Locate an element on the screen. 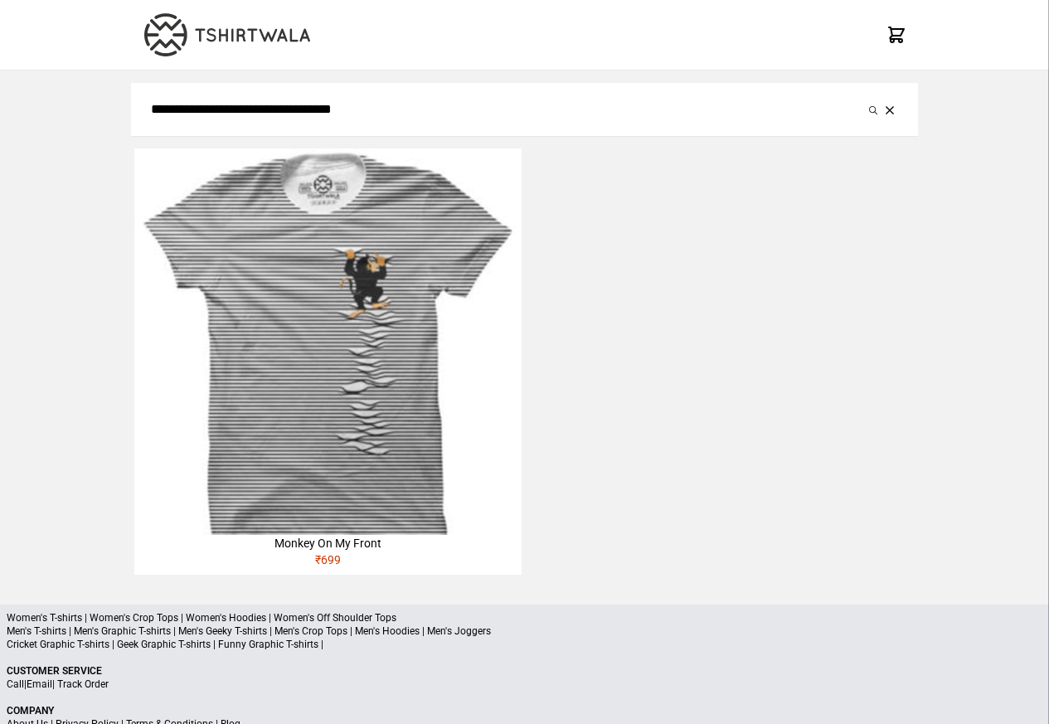  a: Monkey On My Front₹699 is located at coordinates (328, 362).